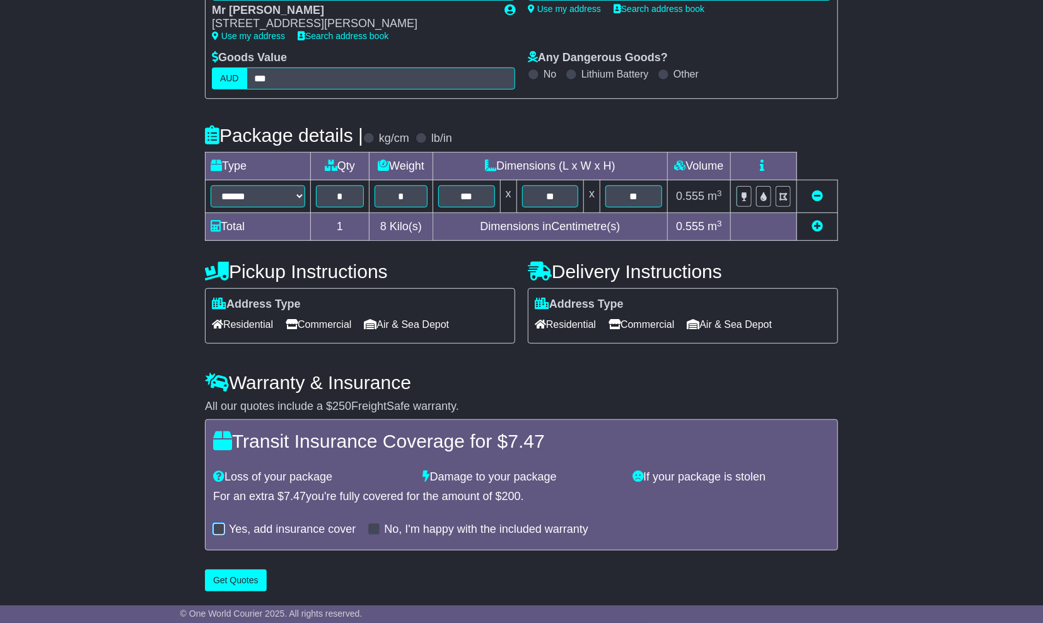 The height and width of the screenshot is (623, 1043). I want to click on div: Loss of your package, so click(312, 478).